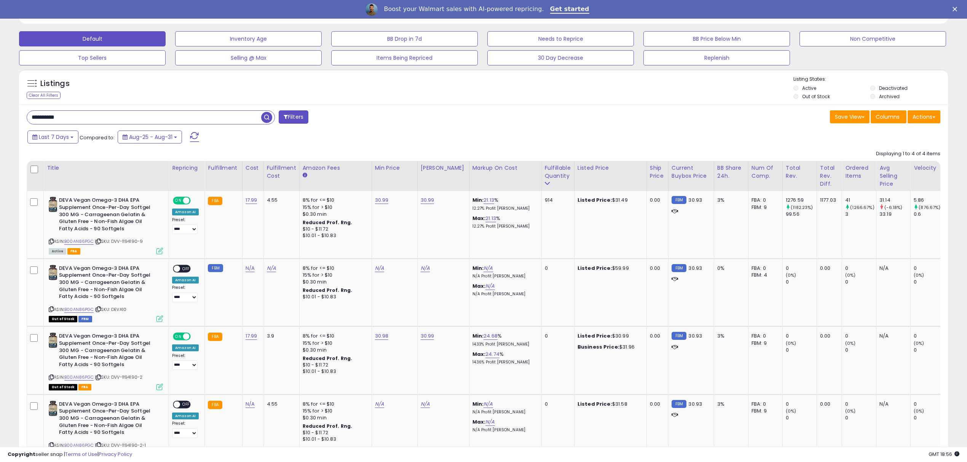 Image resolution: width=967 pixels, height=462 pixels. What do you see at coordinates (281, 172) in the screenshot?
I see `div: Fulfillment Cost` at bounding box center [281, 172].